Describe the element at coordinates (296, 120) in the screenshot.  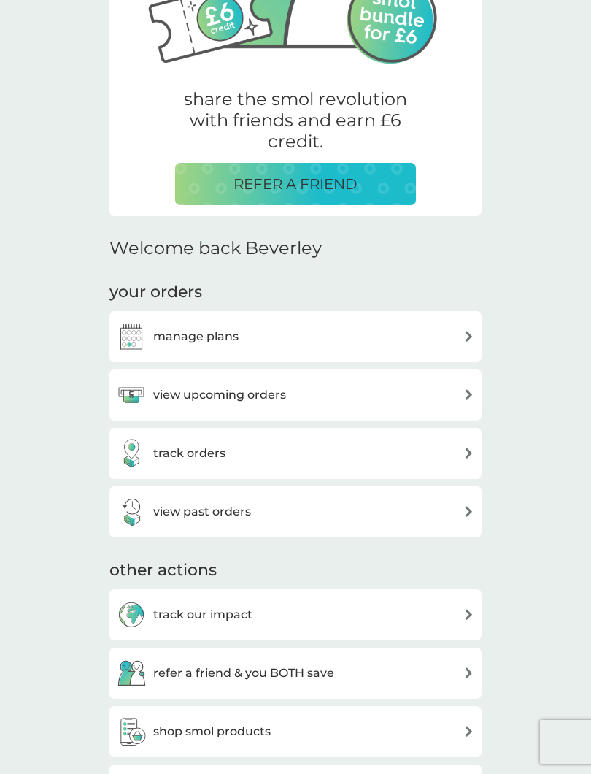
I see `p: share the smol revolution with friends and earn £6 credit.` at that location.